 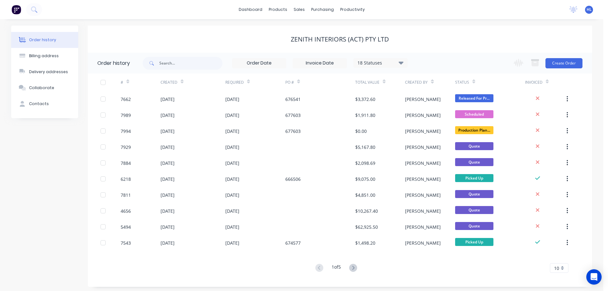 What do you see at coordinates (41, 88) in the screenshot?
I see `div: Collaborate` at bounding box center [41, 88].